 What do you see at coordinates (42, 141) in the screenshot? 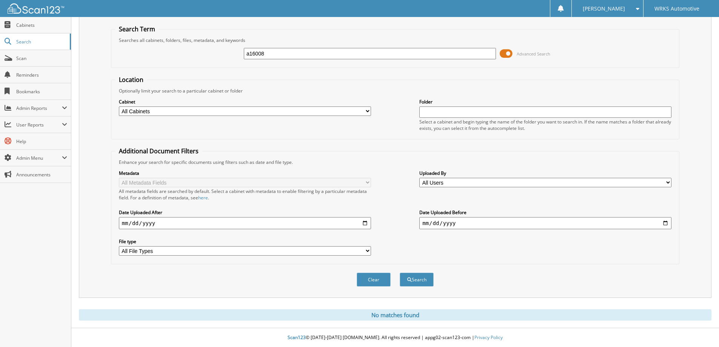
I see `span: Help` at bounding box center [42, 141].